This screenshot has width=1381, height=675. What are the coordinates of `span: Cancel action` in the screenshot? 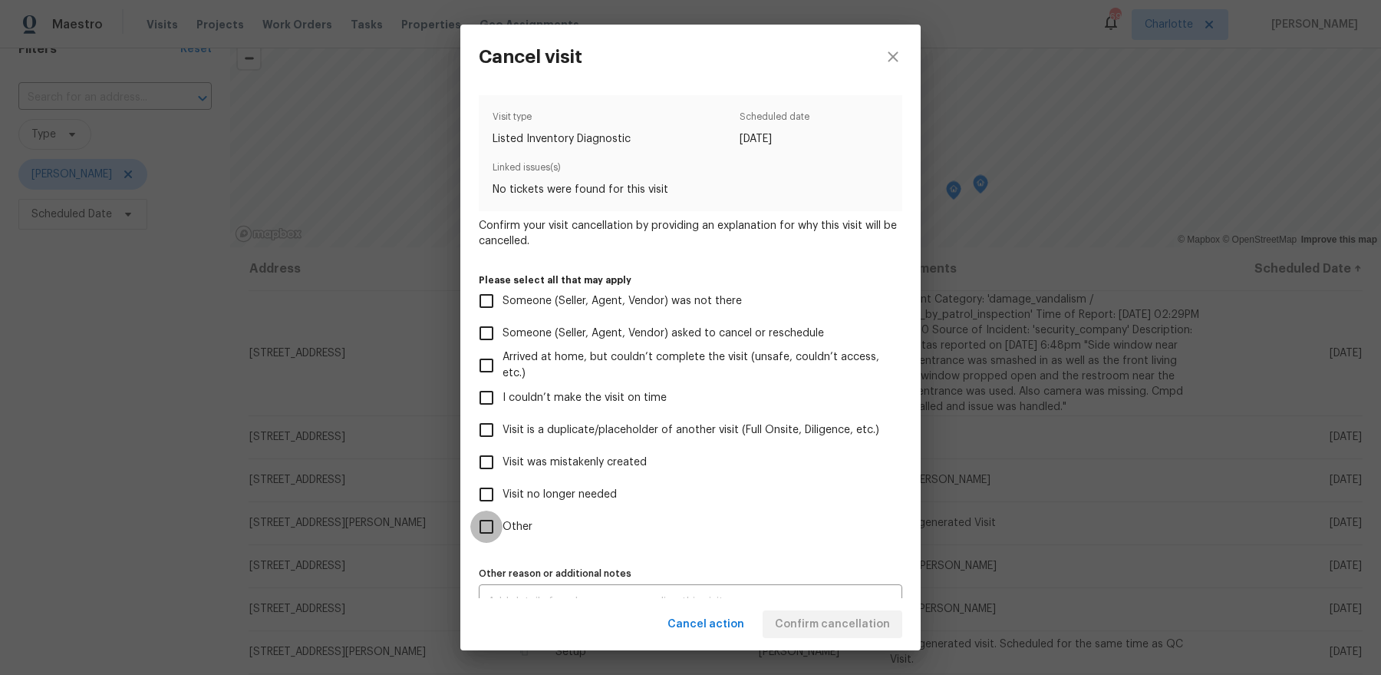 It's located at (706, 624).